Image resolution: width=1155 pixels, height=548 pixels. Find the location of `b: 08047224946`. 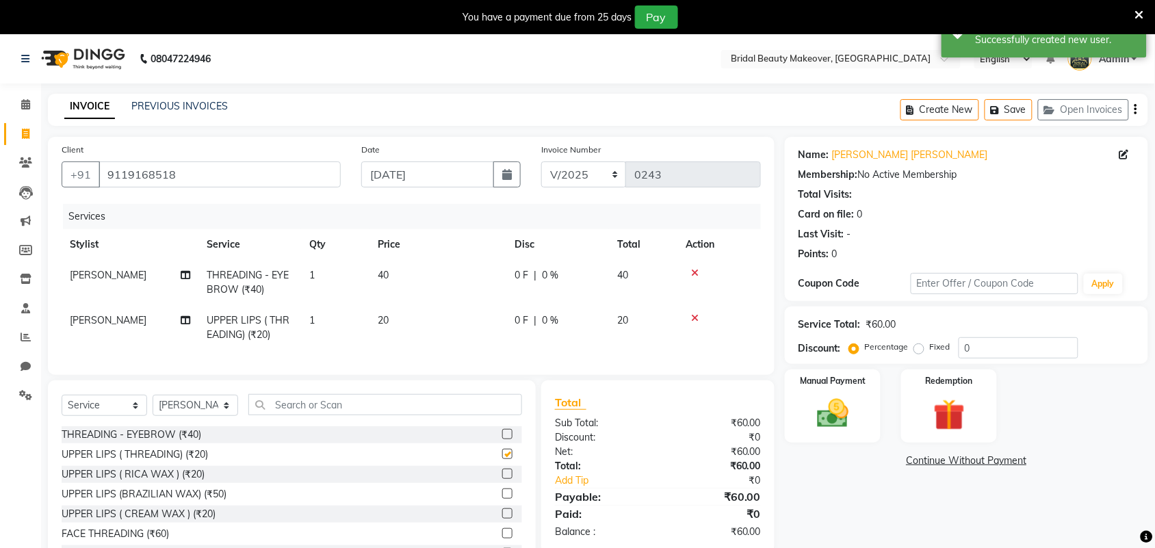

b: 08047224946 is located at coordinates (181, 59).